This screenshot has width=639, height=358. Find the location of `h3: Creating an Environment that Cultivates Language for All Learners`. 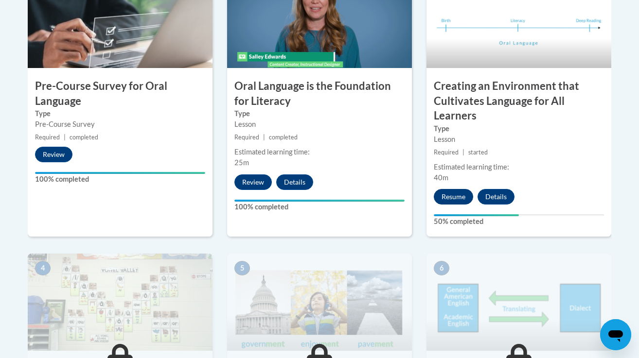

h3: Creating an Environment that Cultivates Language for All Learners is located at coordinates (519, 101).